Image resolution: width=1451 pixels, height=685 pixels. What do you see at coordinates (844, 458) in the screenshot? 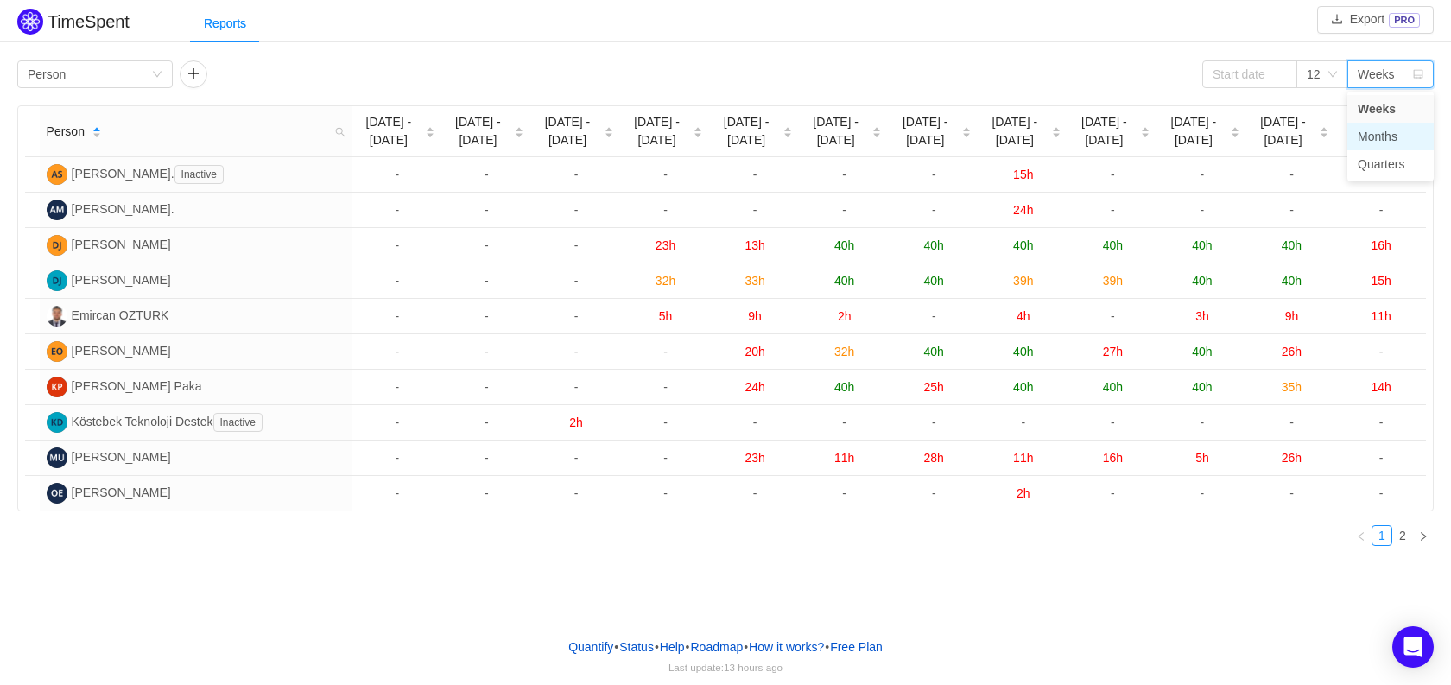
I see `span: 11h` at bounding box center [844, 458].